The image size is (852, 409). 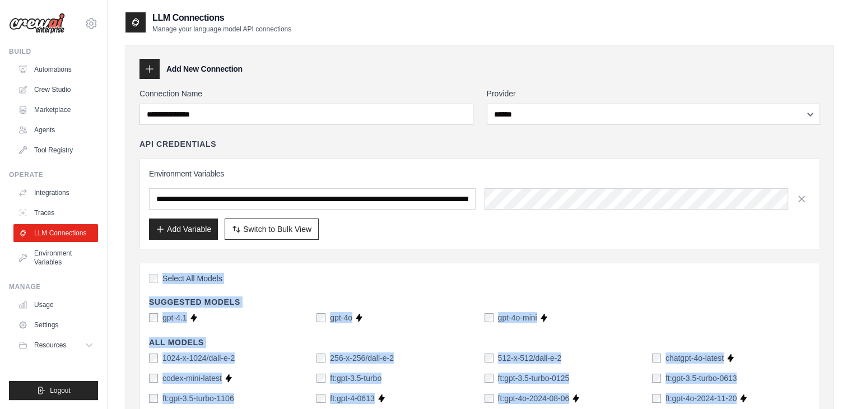 I want to click on label: ft:gpt-4o-2024-08-06, so click(x=534, y=398).